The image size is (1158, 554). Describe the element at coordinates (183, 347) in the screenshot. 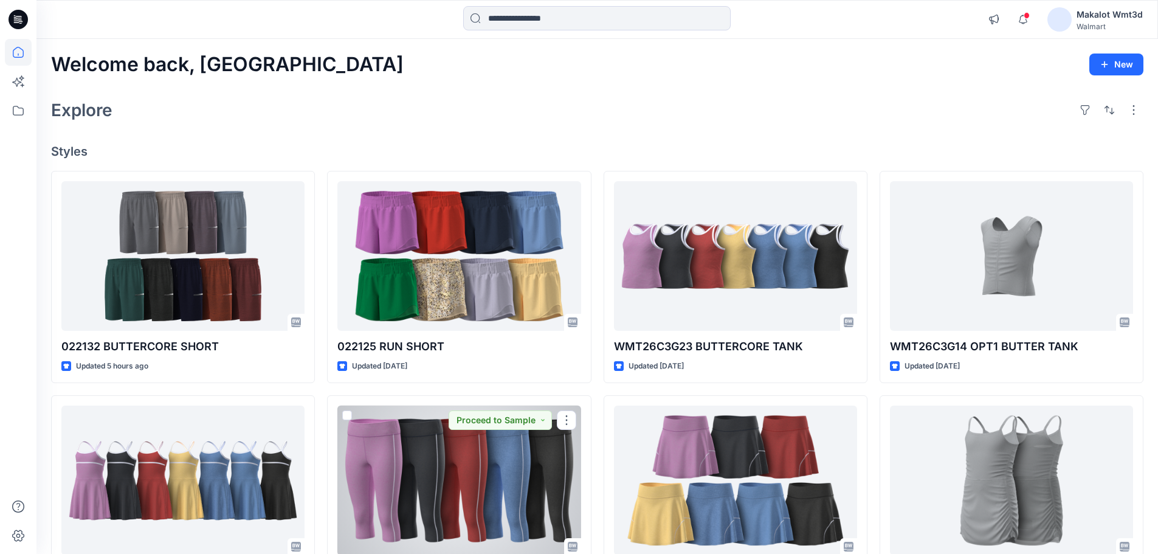

I see `p: 022132 BUTTERCORE SHORT` at that location.